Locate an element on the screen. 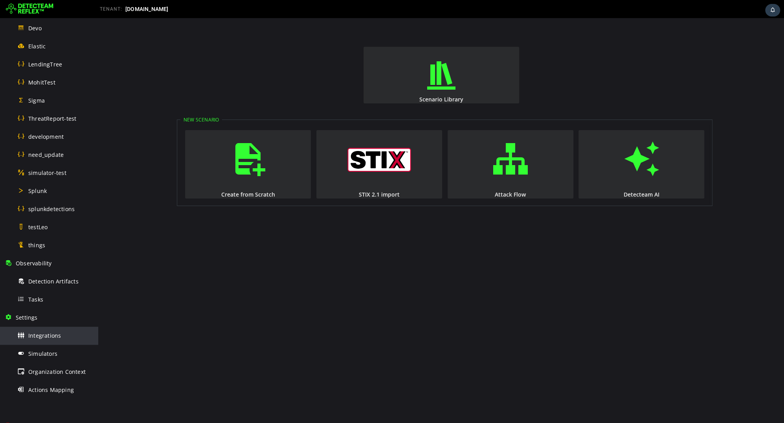  span: Tasks is located at coordinates (36, 299).